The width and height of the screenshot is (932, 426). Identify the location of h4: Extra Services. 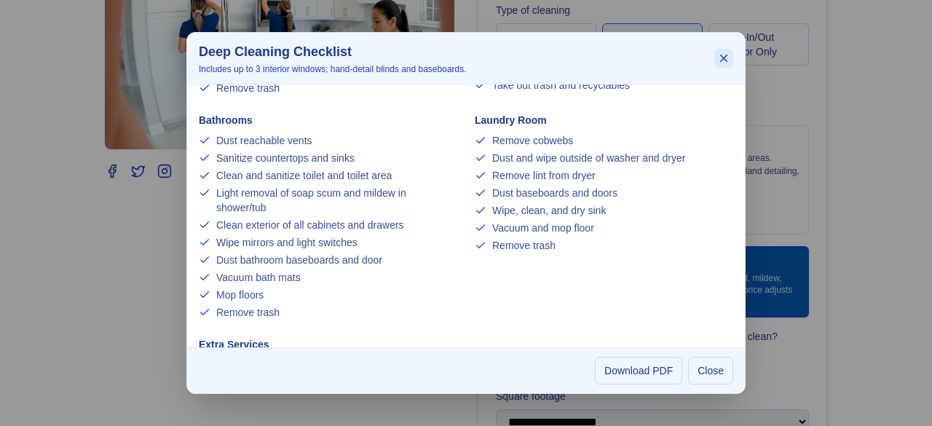
(328, 344).